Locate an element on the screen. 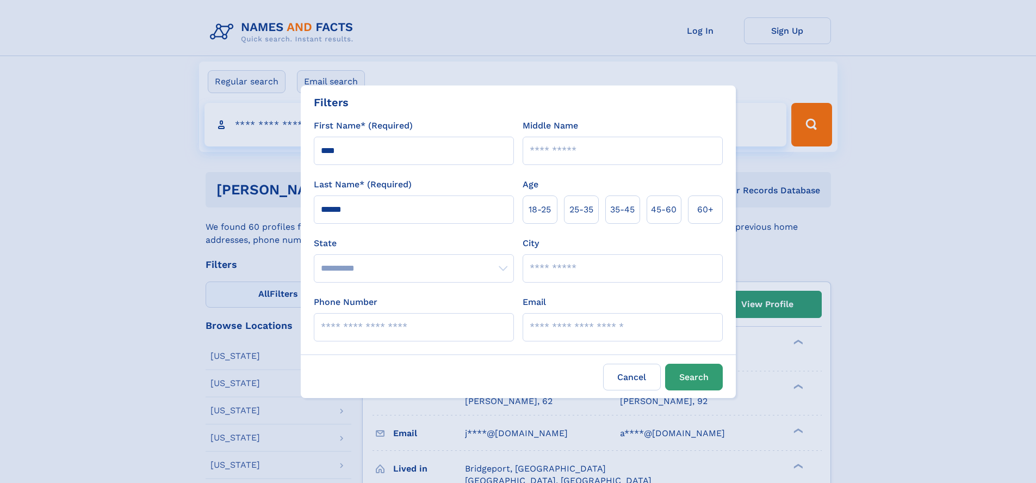 The image size is (1036, 483). label: First Name* (Required) is located at coordinates (363, 126).